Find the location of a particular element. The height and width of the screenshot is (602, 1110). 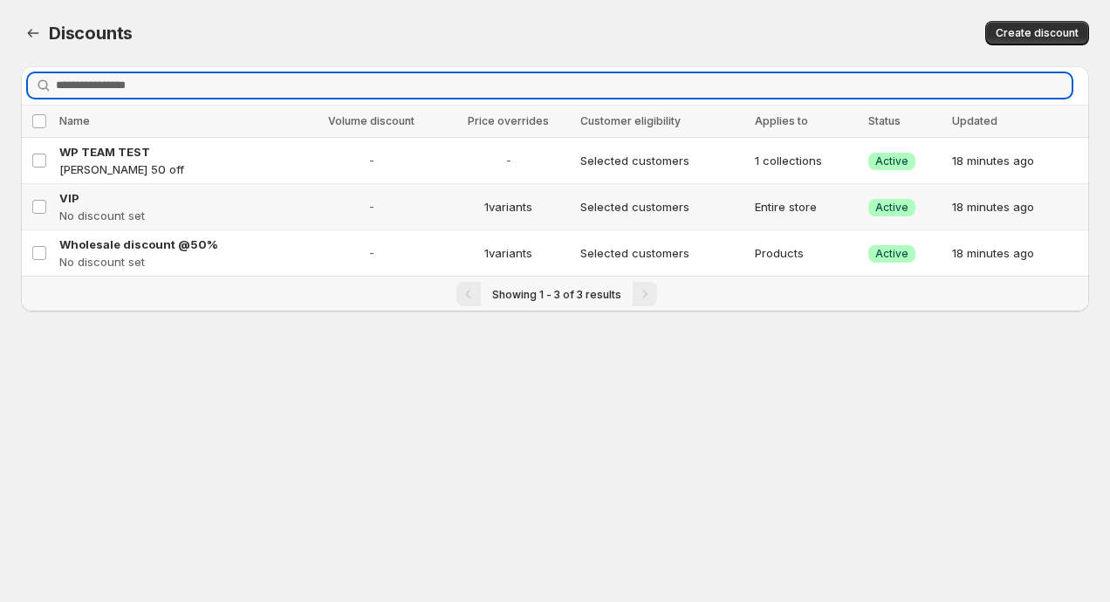

span: WP TEAM TEST is located at coordinates (105, 152).